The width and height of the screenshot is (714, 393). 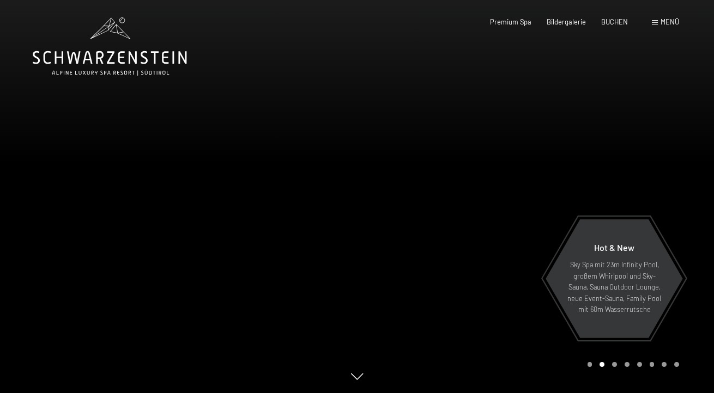 What do you see at coordinates (639, 364) in the screenshot?
I see `div: Carousel Page 5` at bounding box center [639, 364].